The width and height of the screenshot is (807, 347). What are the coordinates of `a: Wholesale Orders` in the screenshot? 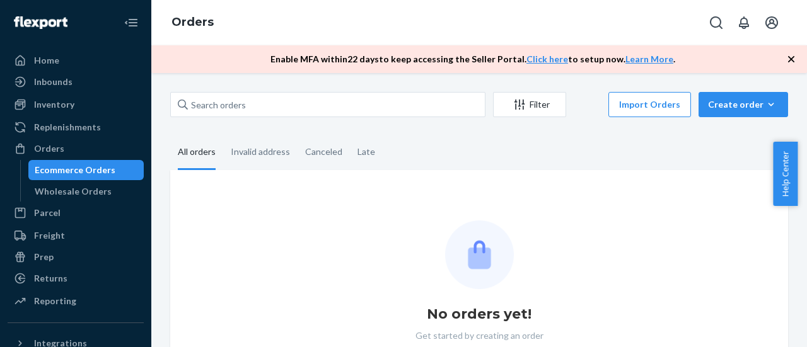 It's located at (86, 192).